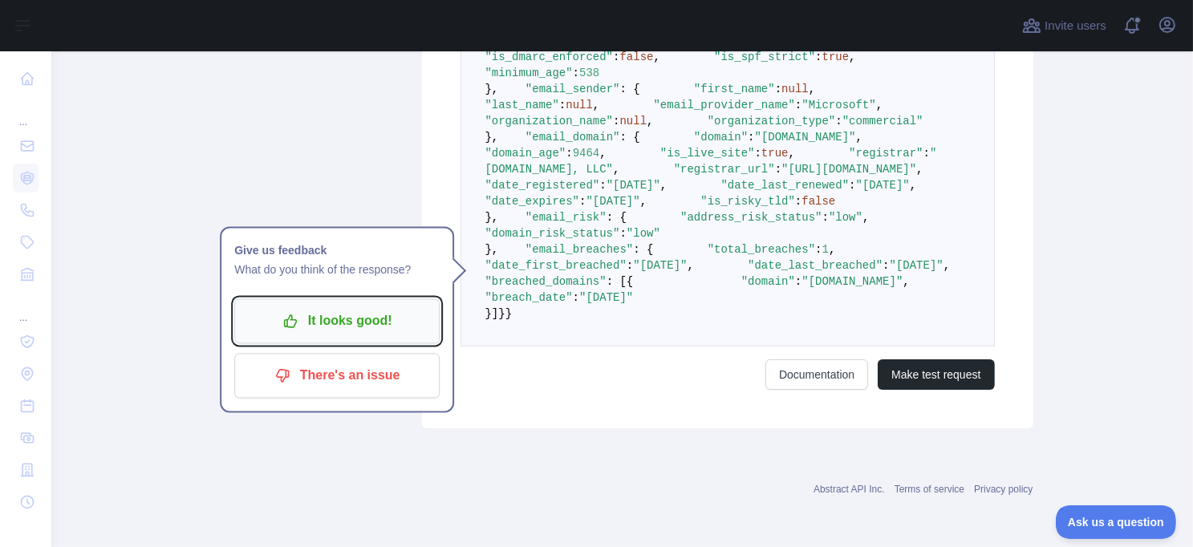 This screenshot has height=547, width=1193. What do you see at coordinates (549, 121) in the screenshot?
I see `span: "organization_name"` at bounding box center [549, 121].